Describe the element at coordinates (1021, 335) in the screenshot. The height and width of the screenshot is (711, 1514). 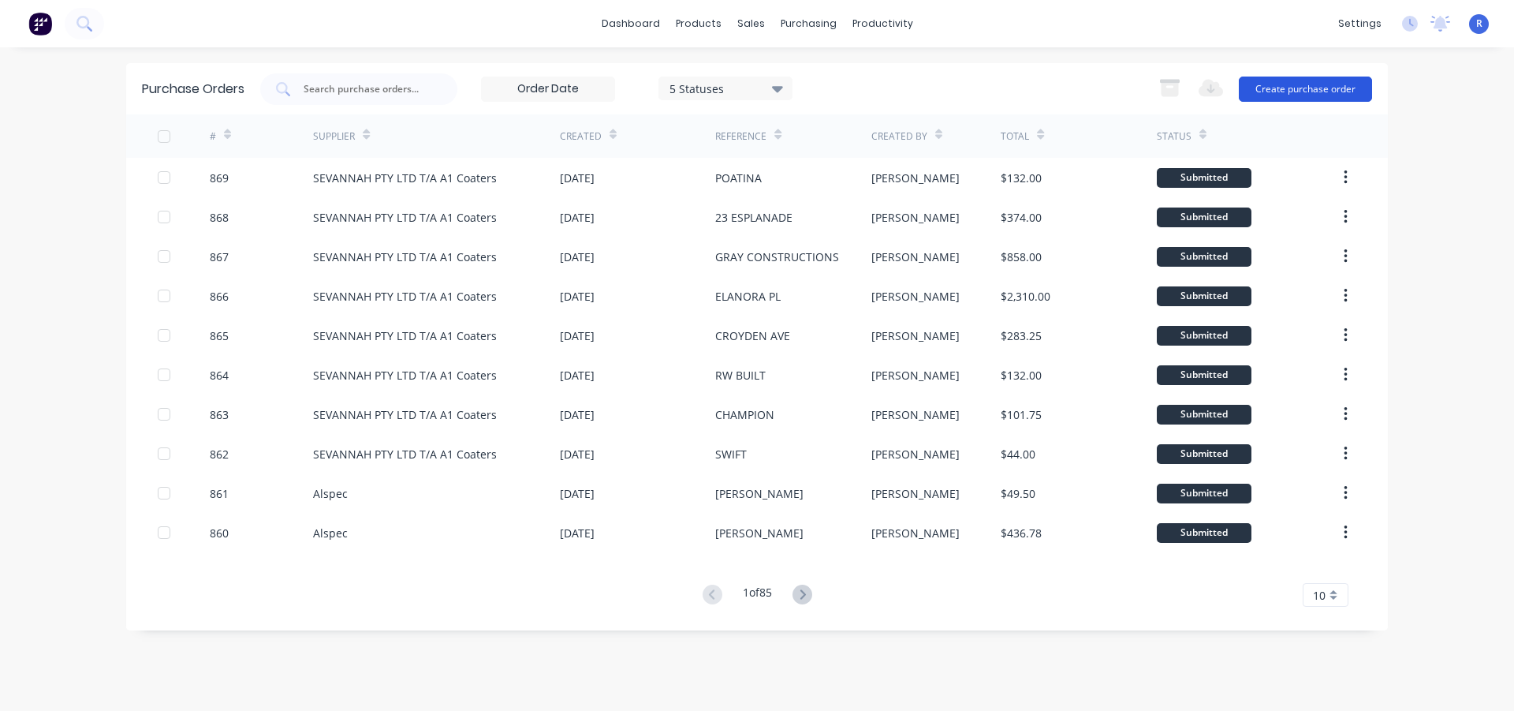
I see `div: $283.25` at that location.